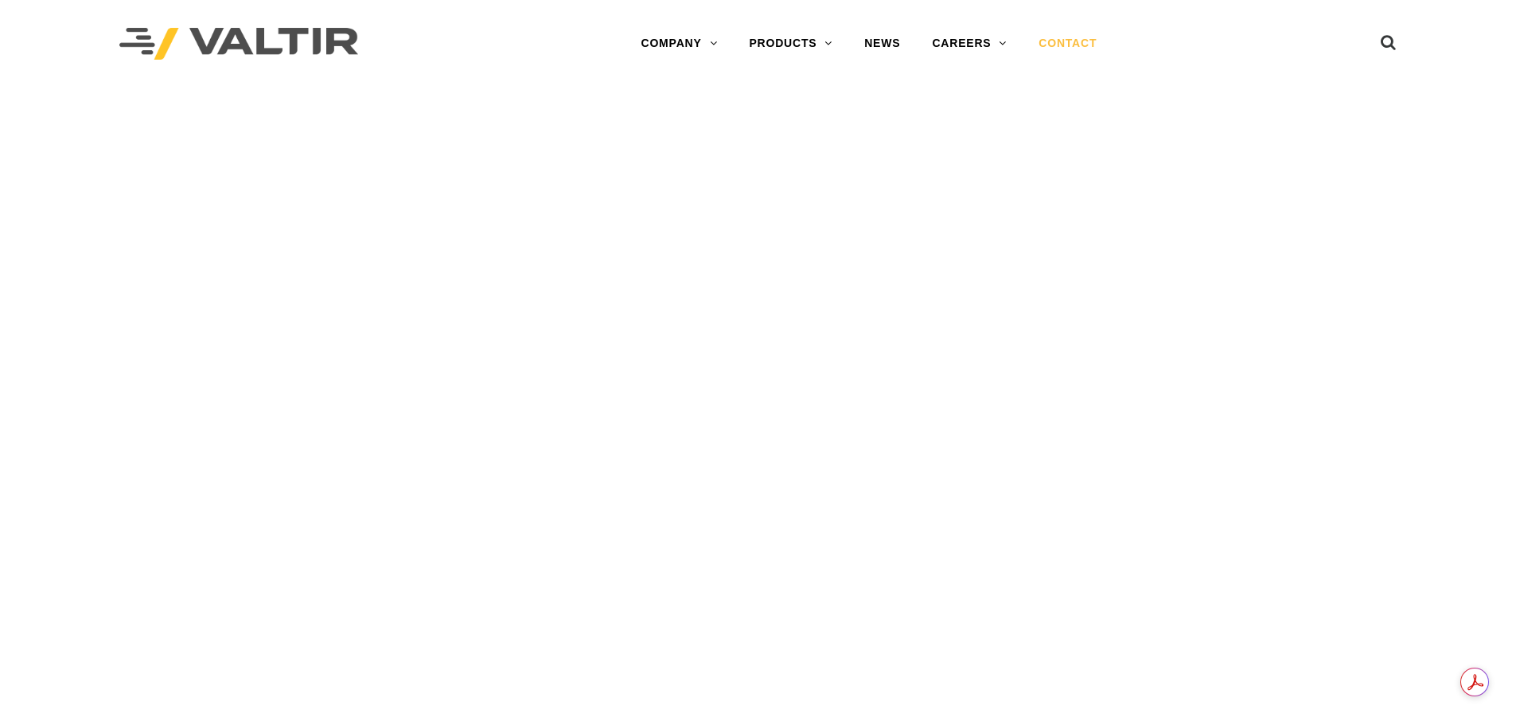 Image resolution: width=1516 pixels, height=725 pixels. Describe the element at coordinates (679, 44) in the screenshot. I see `a: COMPANY` at that location.